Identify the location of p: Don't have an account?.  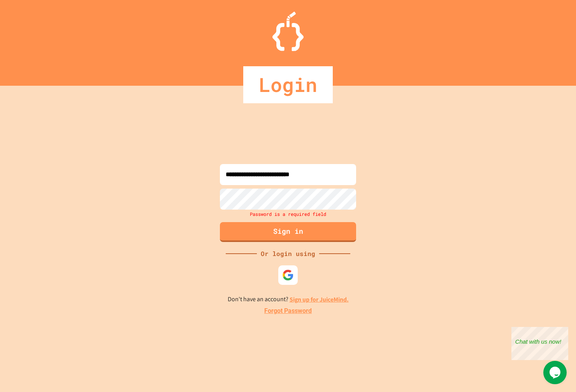
(288, 299).